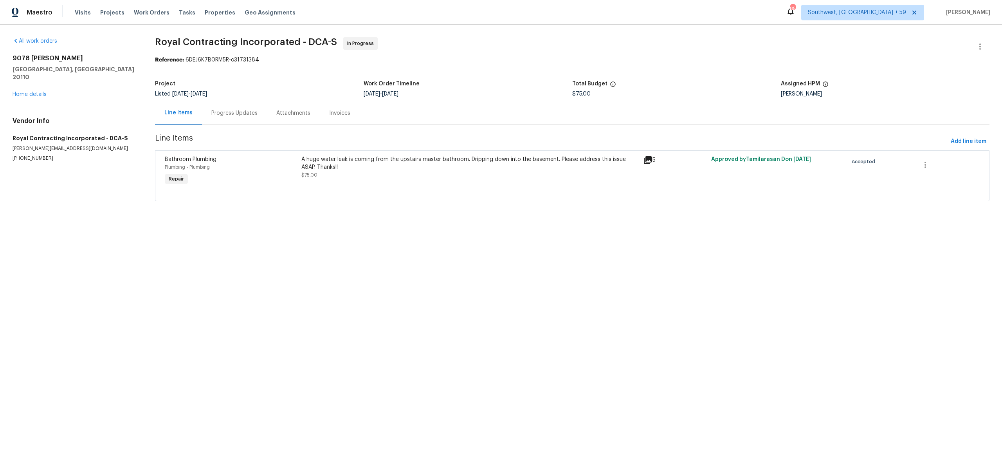  What do you see at coordinates (220, 13) in the screenshot?
I see `span: Properties` at bounding box center [220, 13].